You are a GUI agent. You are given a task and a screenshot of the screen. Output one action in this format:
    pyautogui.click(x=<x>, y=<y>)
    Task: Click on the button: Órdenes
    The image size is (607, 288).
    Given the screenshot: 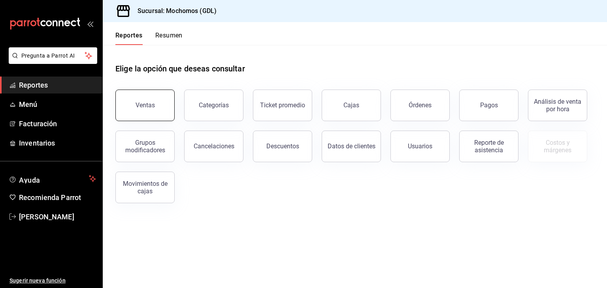 What is the action you would take?
    pyautogui.click(x=420, y=105)
    